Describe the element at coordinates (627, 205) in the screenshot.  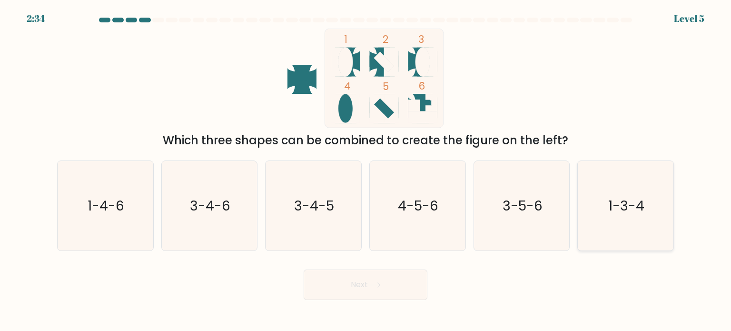
I see `text: 1-3-4` at that location.